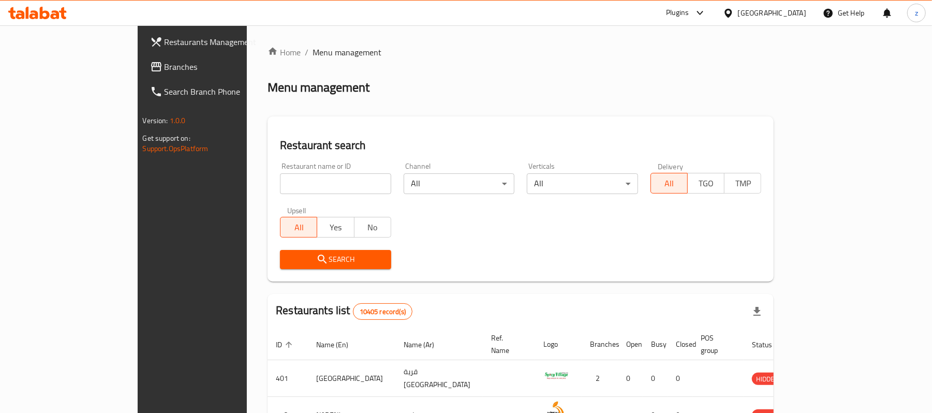 The height and width of the screenshot is (413, 932). What do you see at coordinates (335, 227) in the screenshot?
I see `button: Yes` at bounding box center [335, 227].